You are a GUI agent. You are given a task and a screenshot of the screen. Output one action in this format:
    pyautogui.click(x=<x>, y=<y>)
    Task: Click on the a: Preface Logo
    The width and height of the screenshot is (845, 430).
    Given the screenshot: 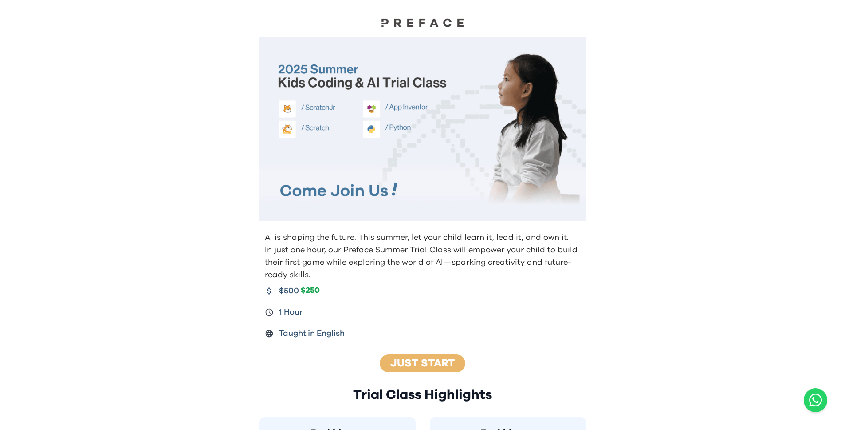 What is the action you would take?
    pyautogui.click(x=423, y=24)
    